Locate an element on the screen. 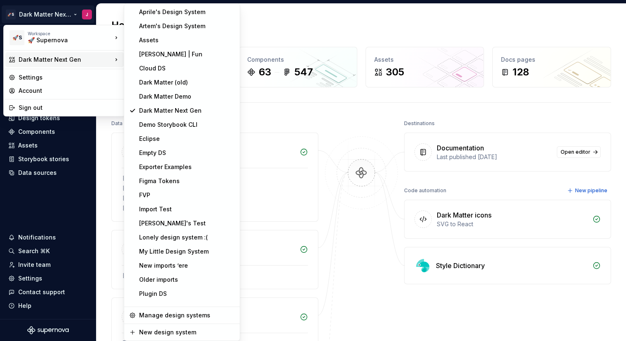 This screenshot has height=341, width=626. div: Dark Matter Demo is located at coordinates (187, 97).